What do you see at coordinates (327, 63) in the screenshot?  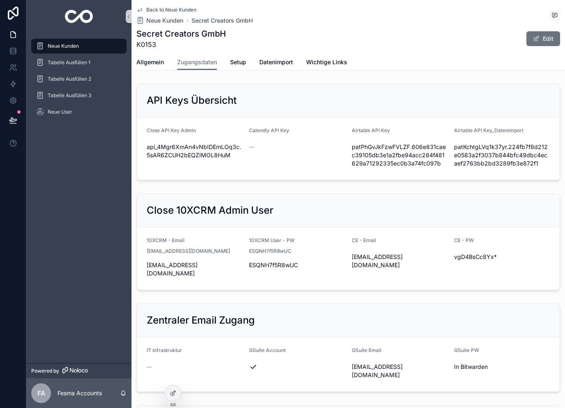 I see `a: Wichtige Links` at bounding box center [327, 63].